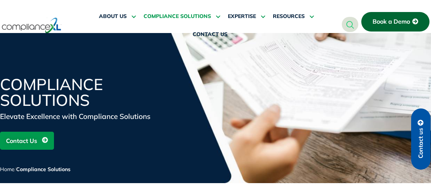 This screenshot has height=188, width=431. I want to click on span: Book a Demo, so click(391, 22).